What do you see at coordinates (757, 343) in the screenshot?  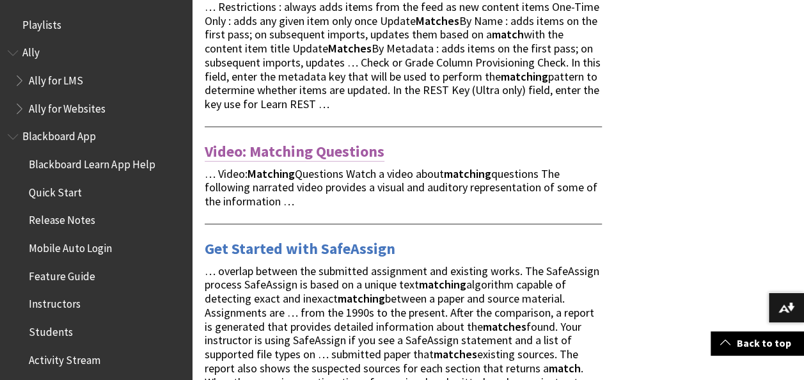 I see `a: Back to top` at bounding box center [757, 343].